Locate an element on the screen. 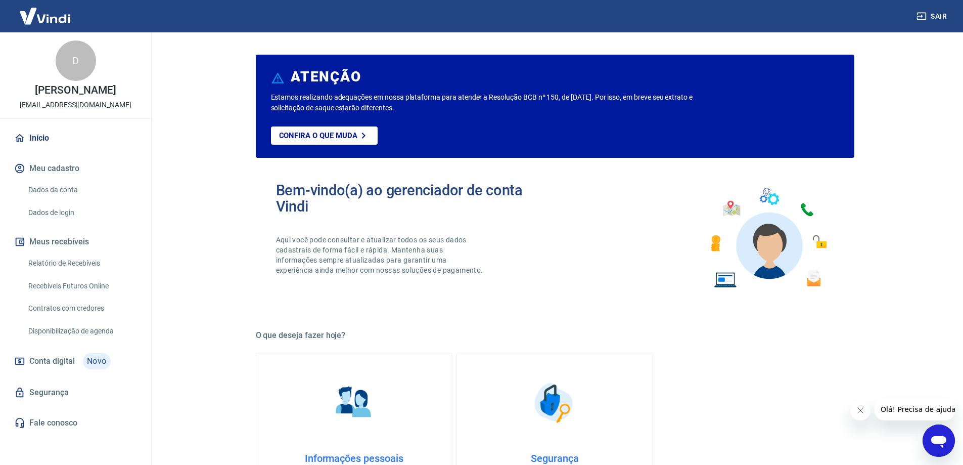 This screenshot has height=465, width=963. button: Sair is located at coordinates (933, 16).